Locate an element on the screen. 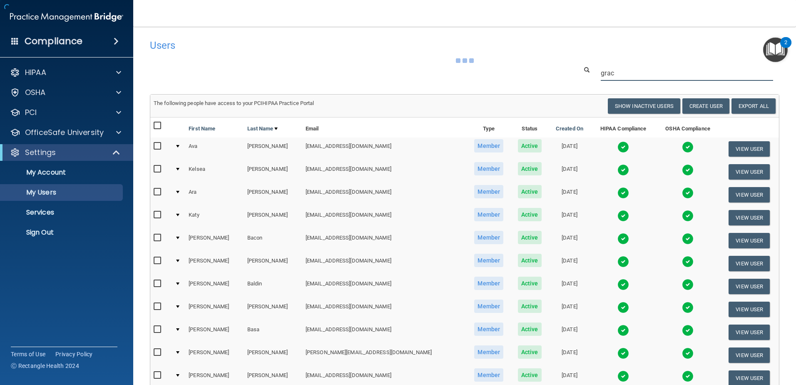 Image resolution: width=796 pixels, height=385 pixels. a: Settings is located at coordinates (65, 152).